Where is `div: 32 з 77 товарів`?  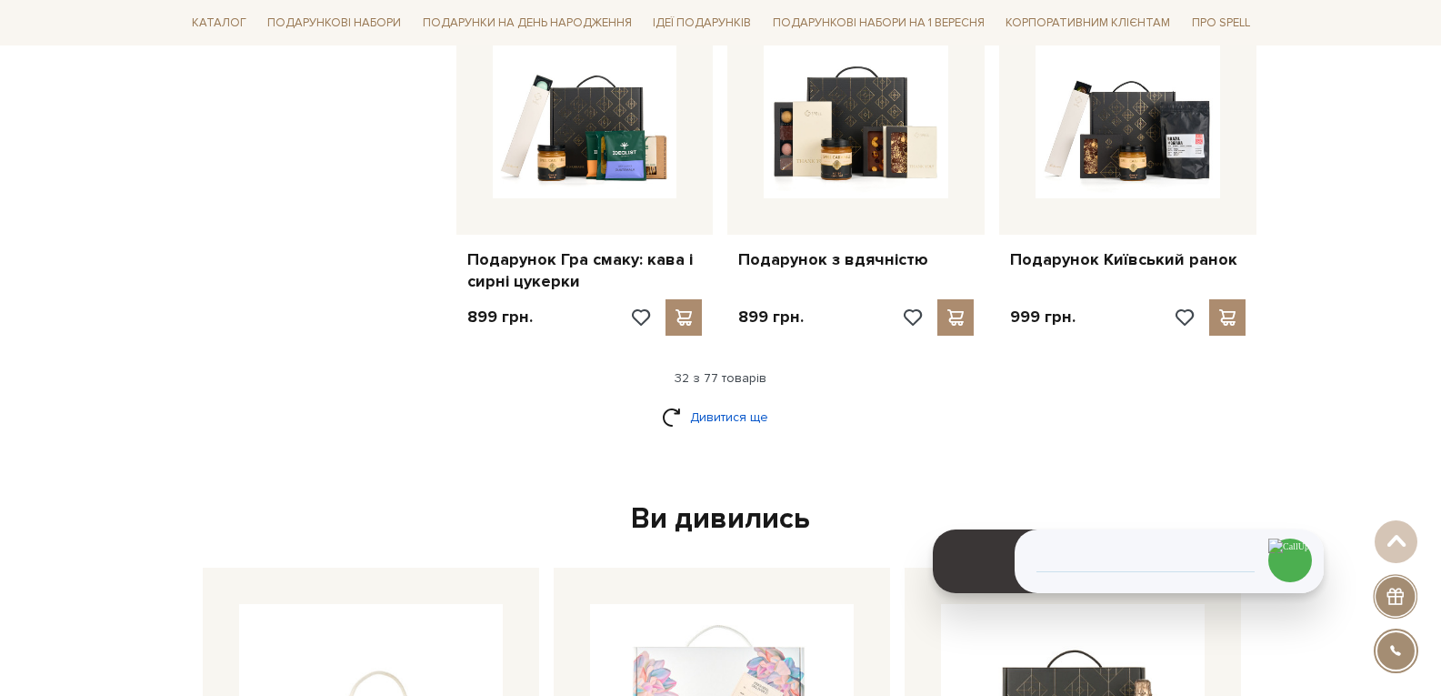 div: 32 з 77 товарів is located at coordinates (721, 378).